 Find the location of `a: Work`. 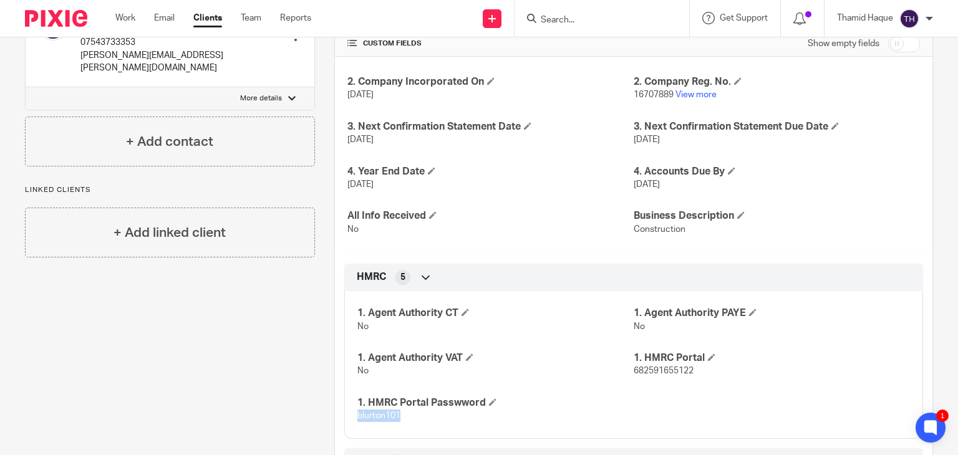

a: Work is located at coordinates (125, 18).